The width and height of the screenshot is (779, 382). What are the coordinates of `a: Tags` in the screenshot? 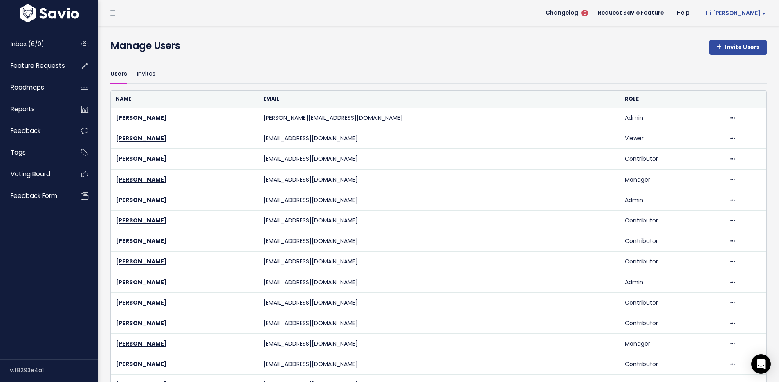 It's located at (35, 152).